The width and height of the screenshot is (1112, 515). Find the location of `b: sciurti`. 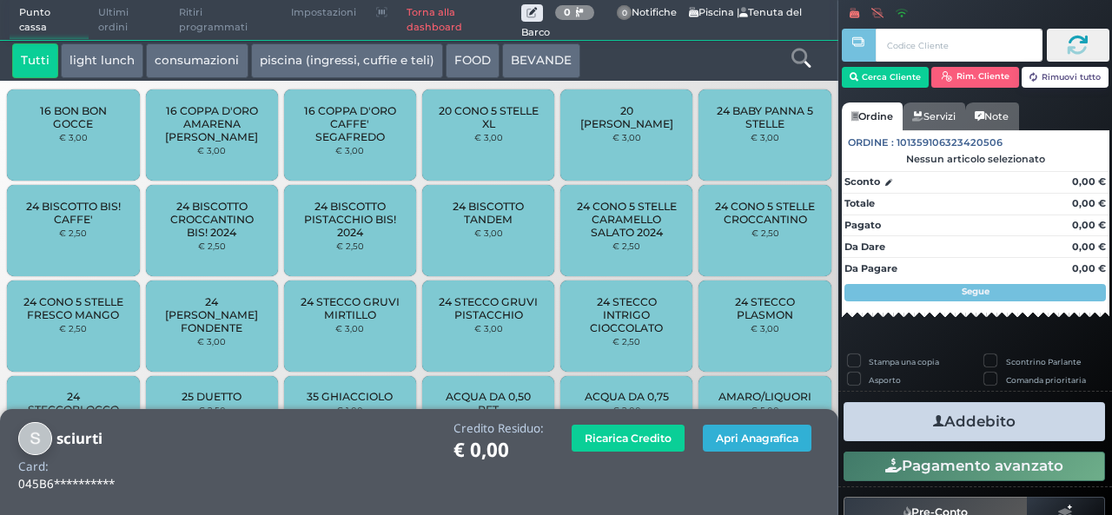

b: sciurti is located at coordinates (79, 438).